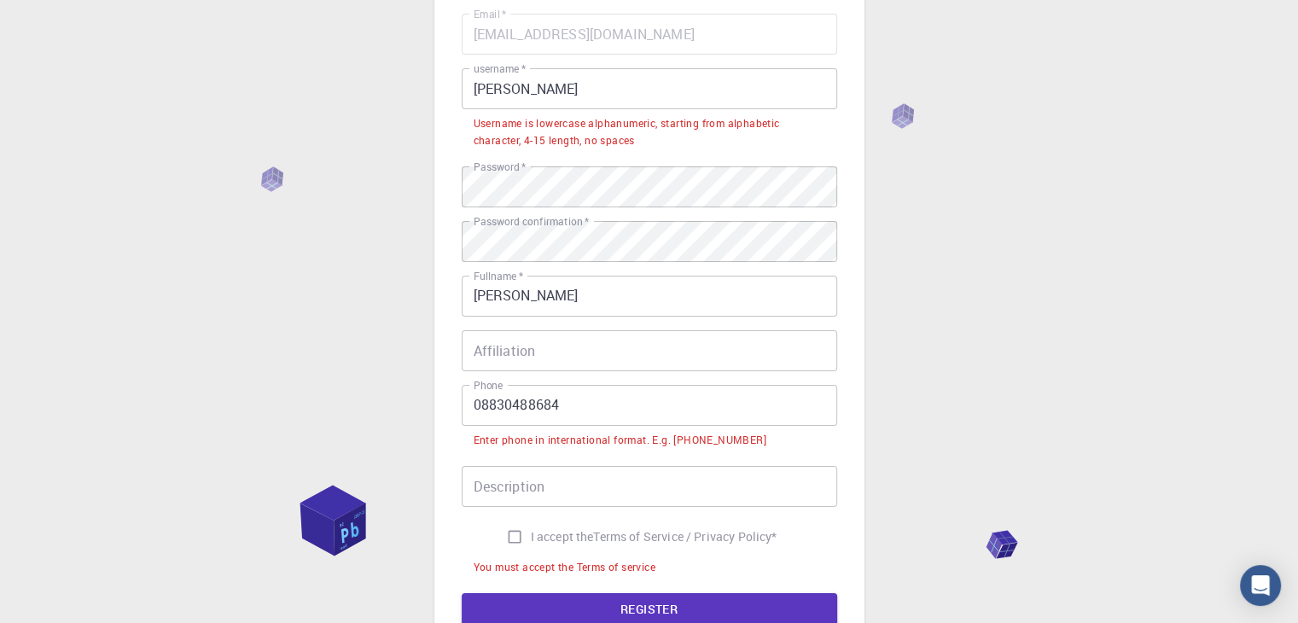 This screenshot has height=623, width=1298. Describe the element at coordinates (1261, 585) in the screenshot. I see `div: Open Intercom Messenger` at that location.